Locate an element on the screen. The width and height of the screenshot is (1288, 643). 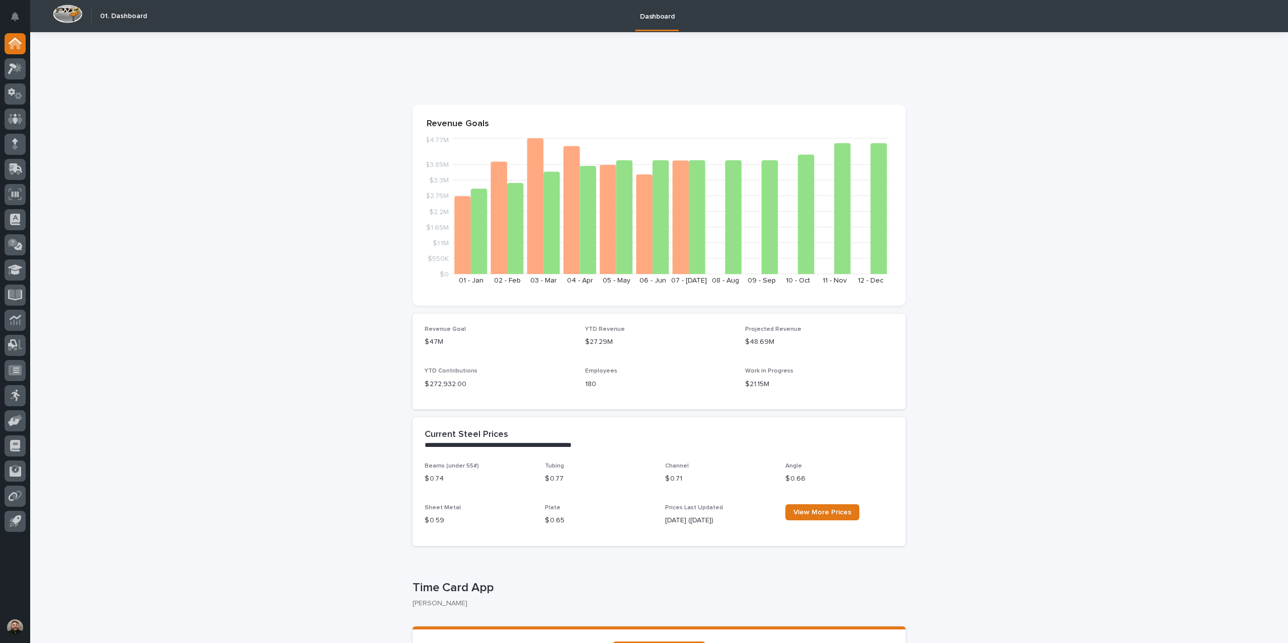
p: $ 0.59 is located at coordinates (478, 521).